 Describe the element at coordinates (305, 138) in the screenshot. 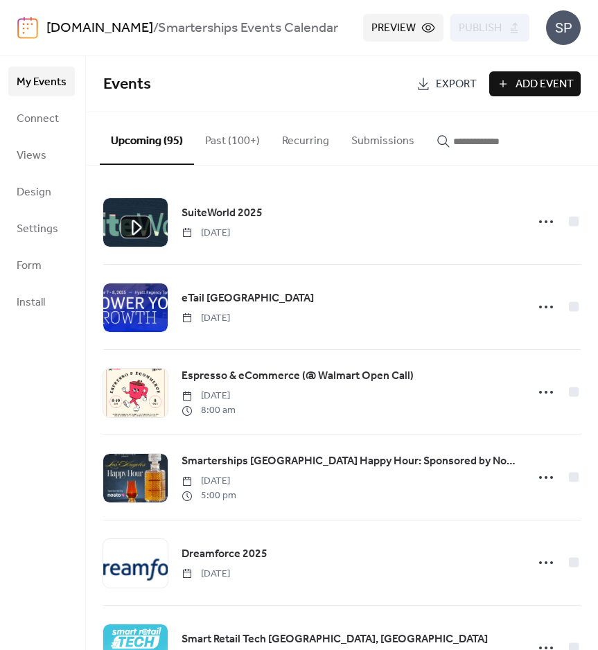

I see `button: Recurring` at that location.